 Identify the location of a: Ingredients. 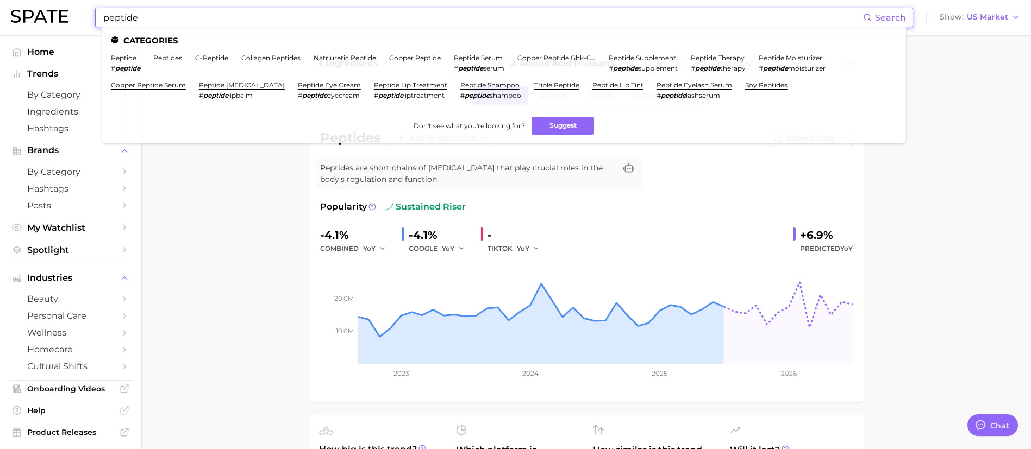
(71, 111).